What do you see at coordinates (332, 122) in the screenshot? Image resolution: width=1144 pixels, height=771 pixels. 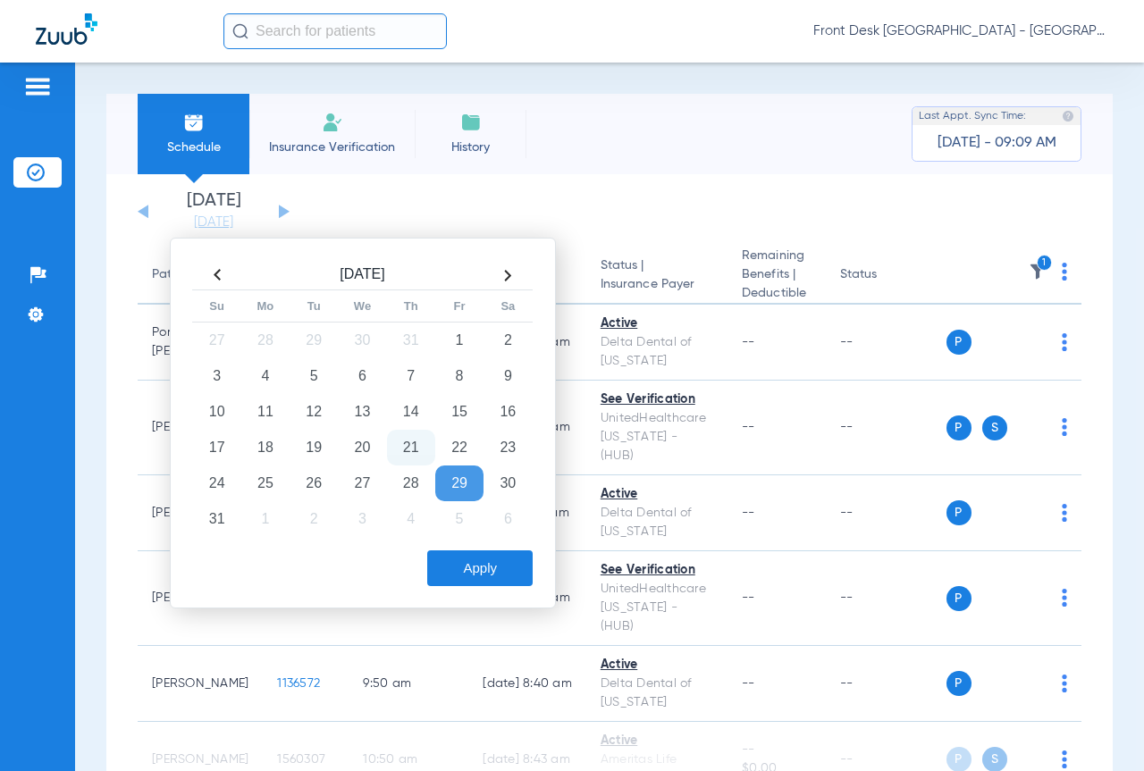 I see `img: Manual Insurance Verification` at bounding box center [332, 122].